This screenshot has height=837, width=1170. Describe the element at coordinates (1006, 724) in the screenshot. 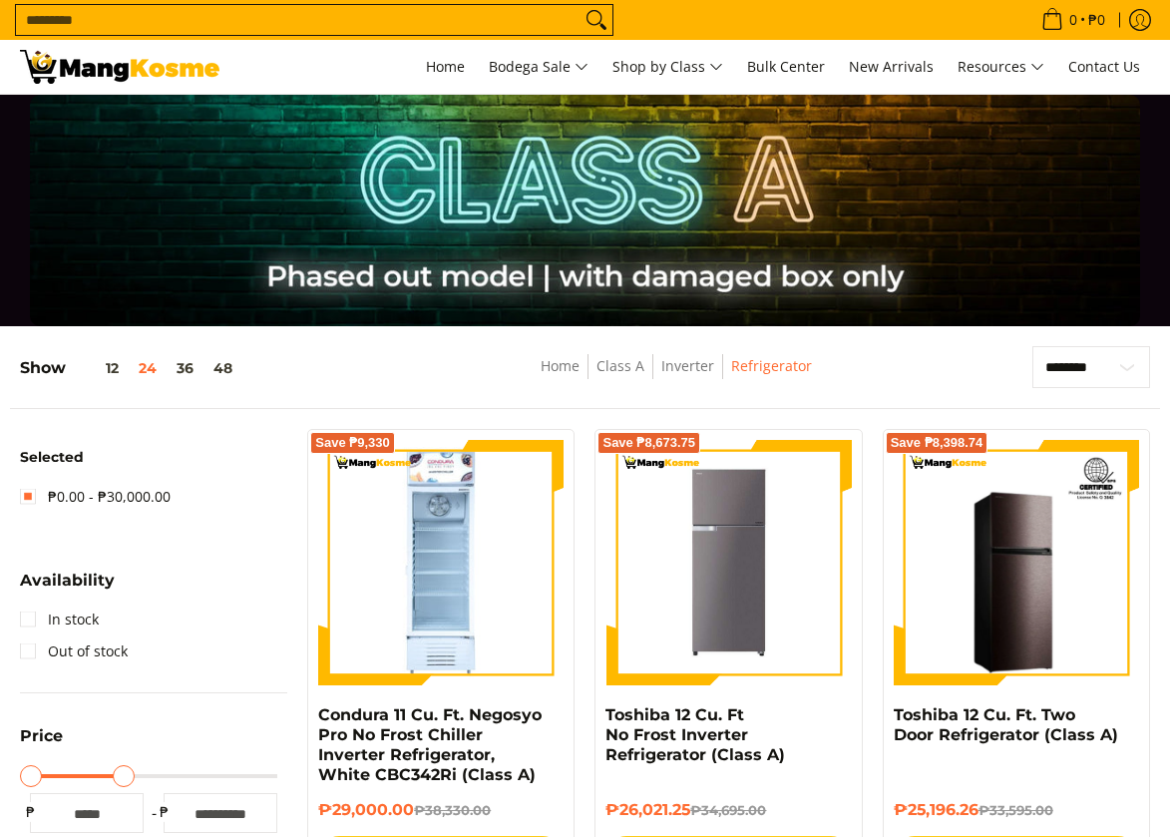

I see `a: Toshiba 12 Cu. Ft. Two Door Refrigerator (Class A)` at that location.